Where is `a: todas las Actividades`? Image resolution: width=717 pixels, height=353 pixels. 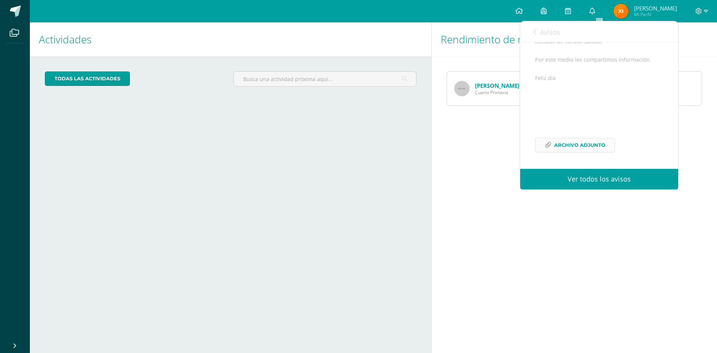 a: todas las Actividades is located at coordinates (87, 78).